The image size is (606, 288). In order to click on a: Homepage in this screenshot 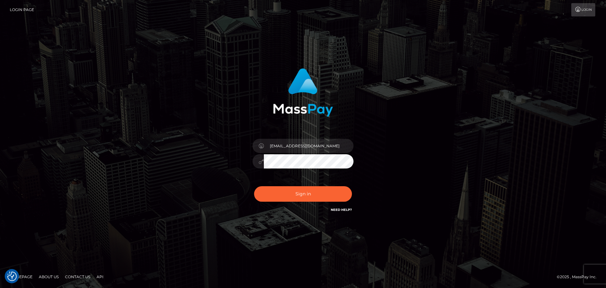, I will do `click(21, 276)`.